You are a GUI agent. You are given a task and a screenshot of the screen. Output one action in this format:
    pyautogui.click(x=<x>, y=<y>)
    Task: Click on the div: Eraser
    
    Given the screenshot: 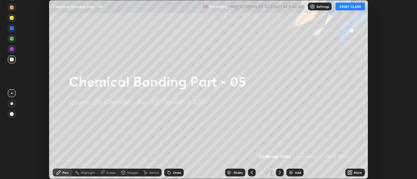 What is the action you would take?
    pyautogui.click(x=111, y=173)
    